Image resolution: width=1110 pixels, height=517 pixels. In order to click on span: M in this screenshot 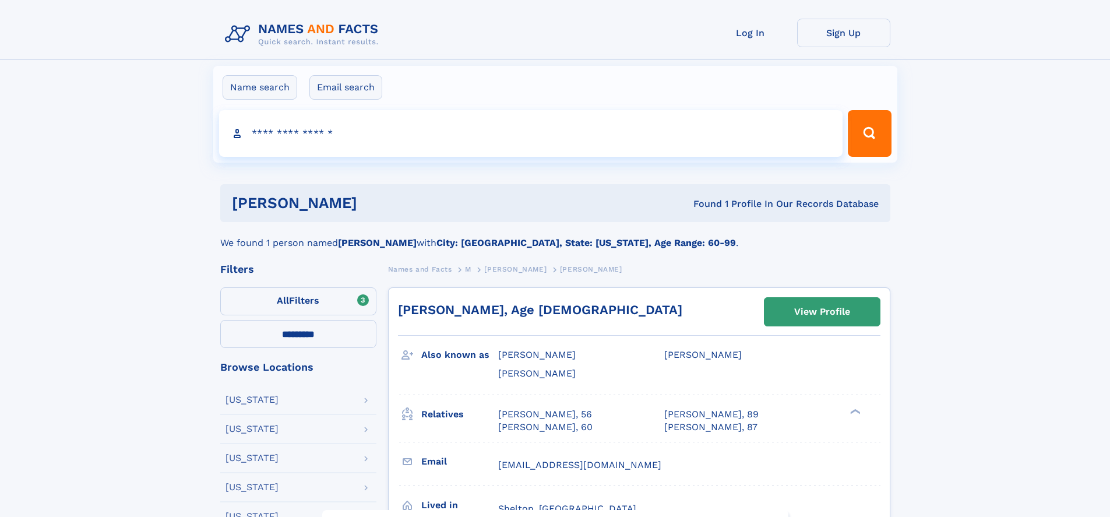, I will do `click(468, 269)`.